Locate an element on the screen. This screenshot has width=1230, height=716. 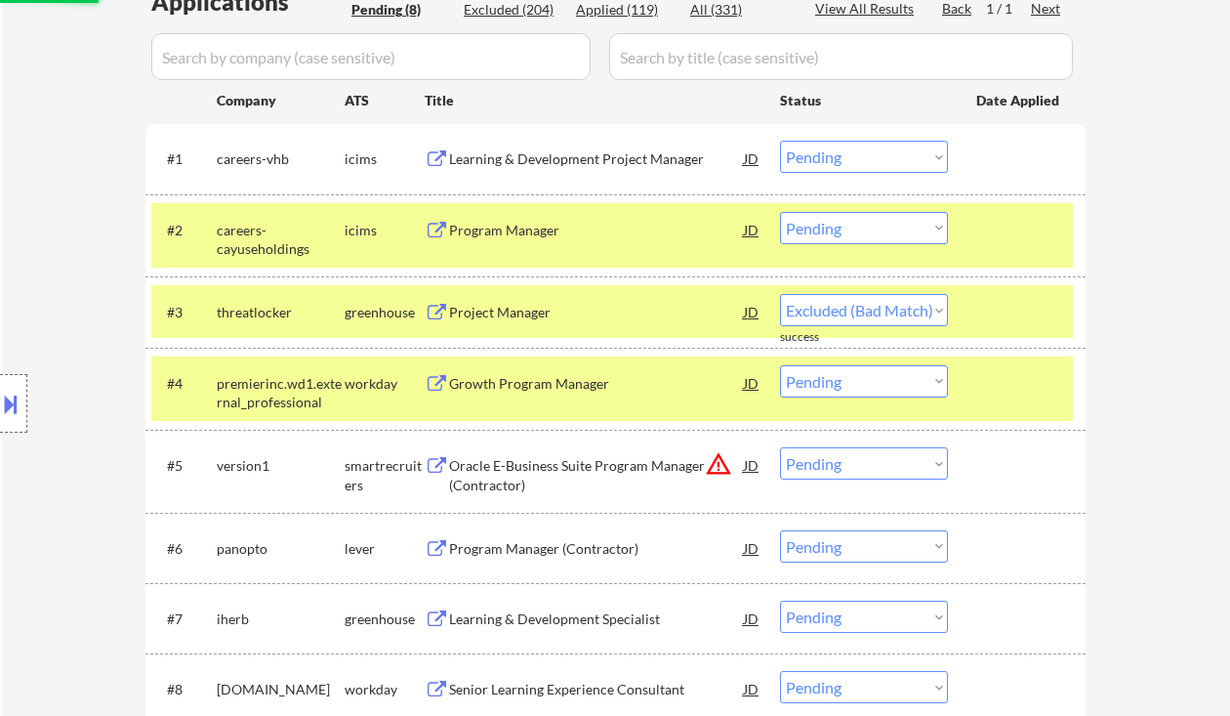
div: Growth Program Manager is located at coordinates (597, 384).